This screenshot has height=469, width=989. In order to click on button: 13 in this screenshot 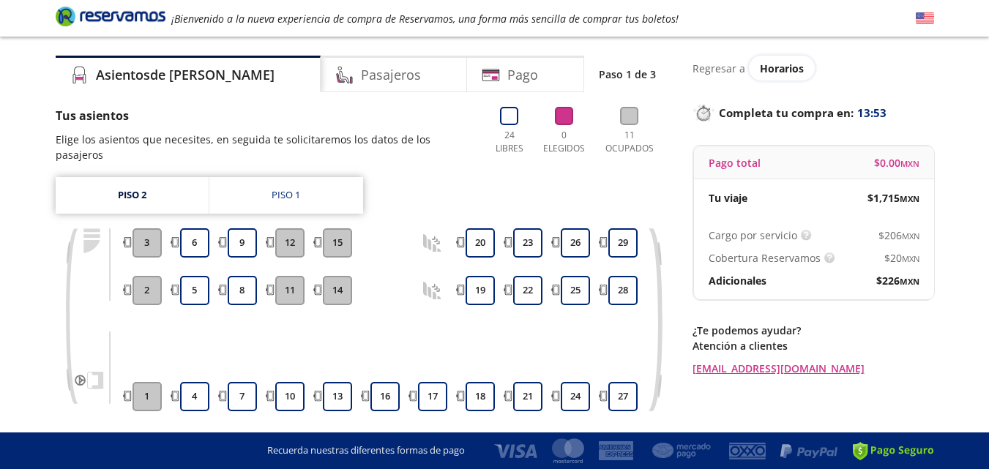, I will do `click(338, 397)`.